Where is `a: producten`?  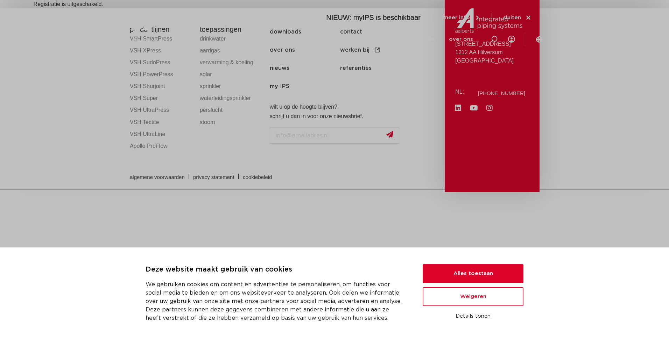 a: producten is located at coordinates (253, 39).